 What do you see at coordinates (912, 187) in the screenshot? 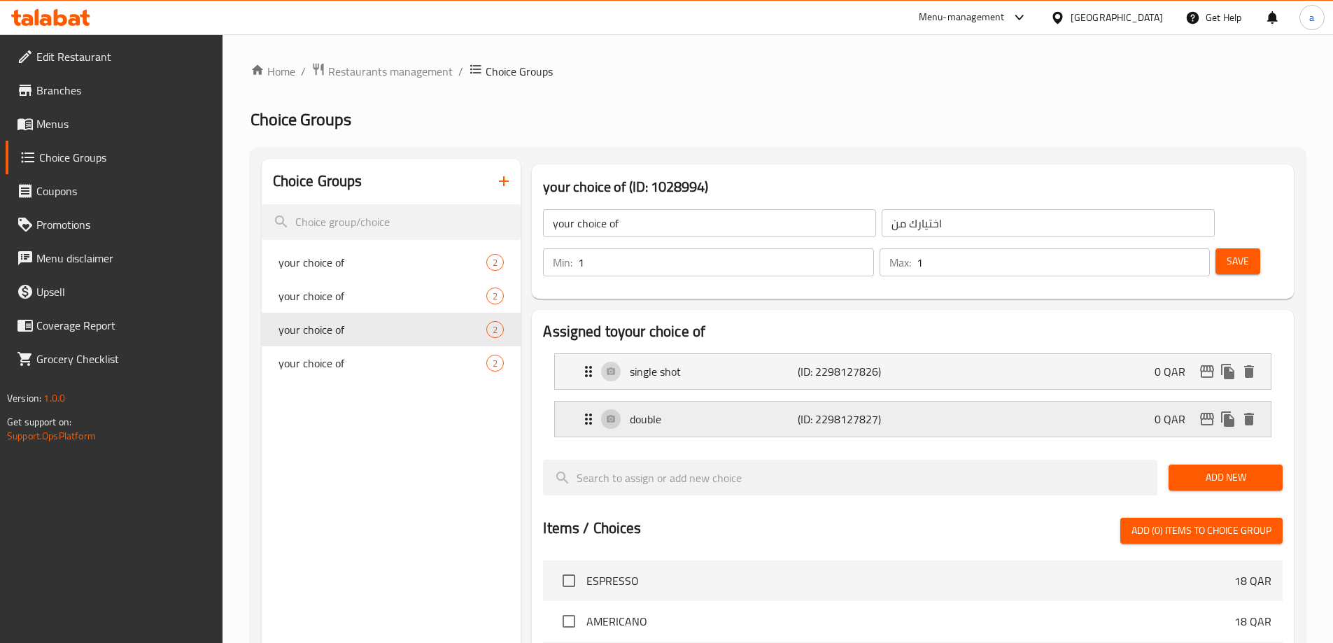
I see `h3: your choice of (ID: 1028994)` at bounding box center [912, 187].